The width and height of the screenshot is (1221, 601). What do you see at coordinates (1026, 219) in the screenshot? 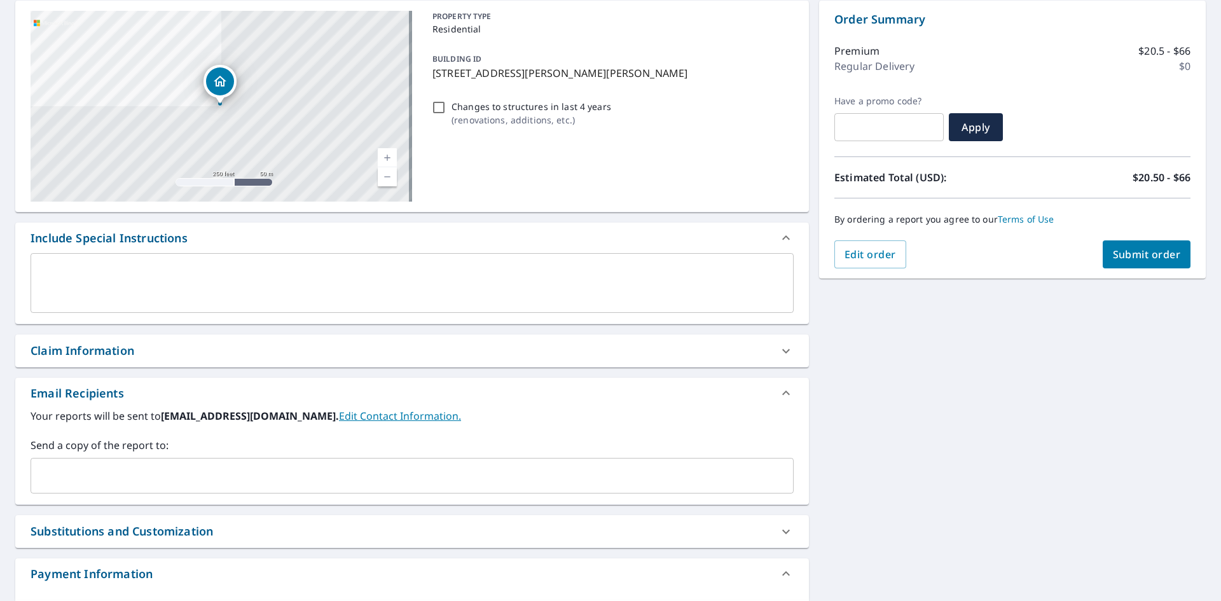
I see `a: Terms of Use` at bounding box center [1026, 219].